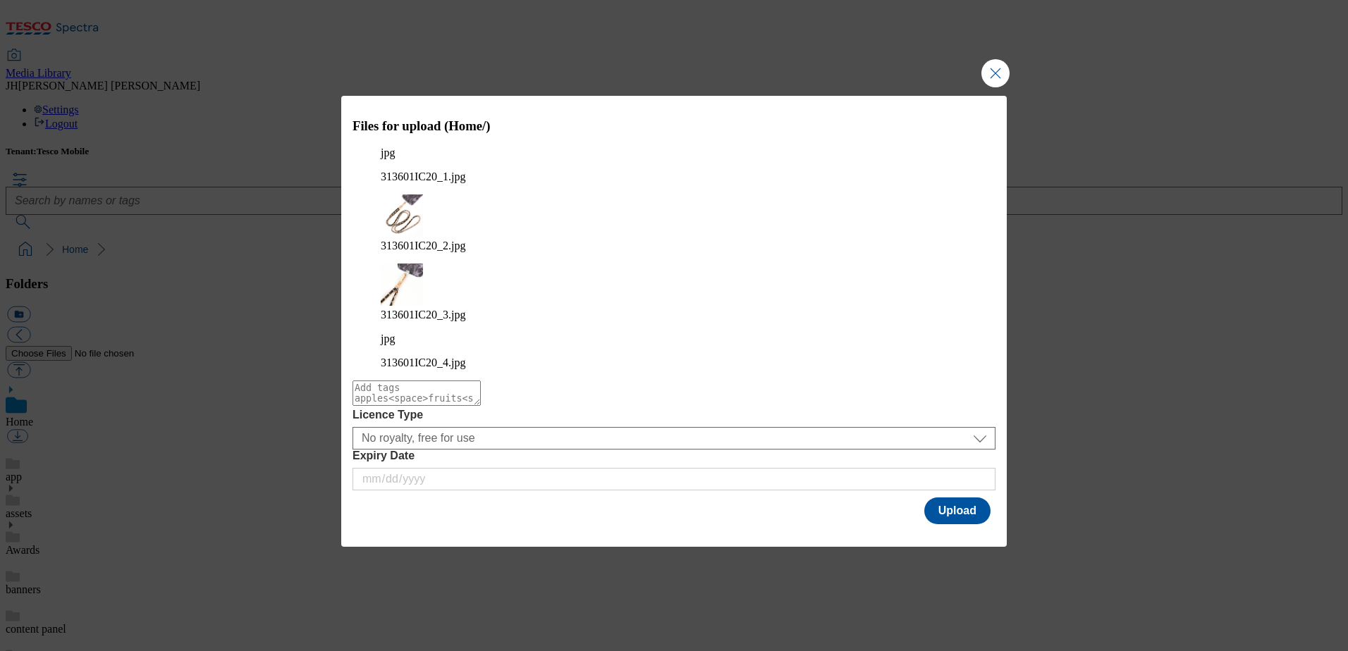  I want to click on button: Upload, so click(957, 511).